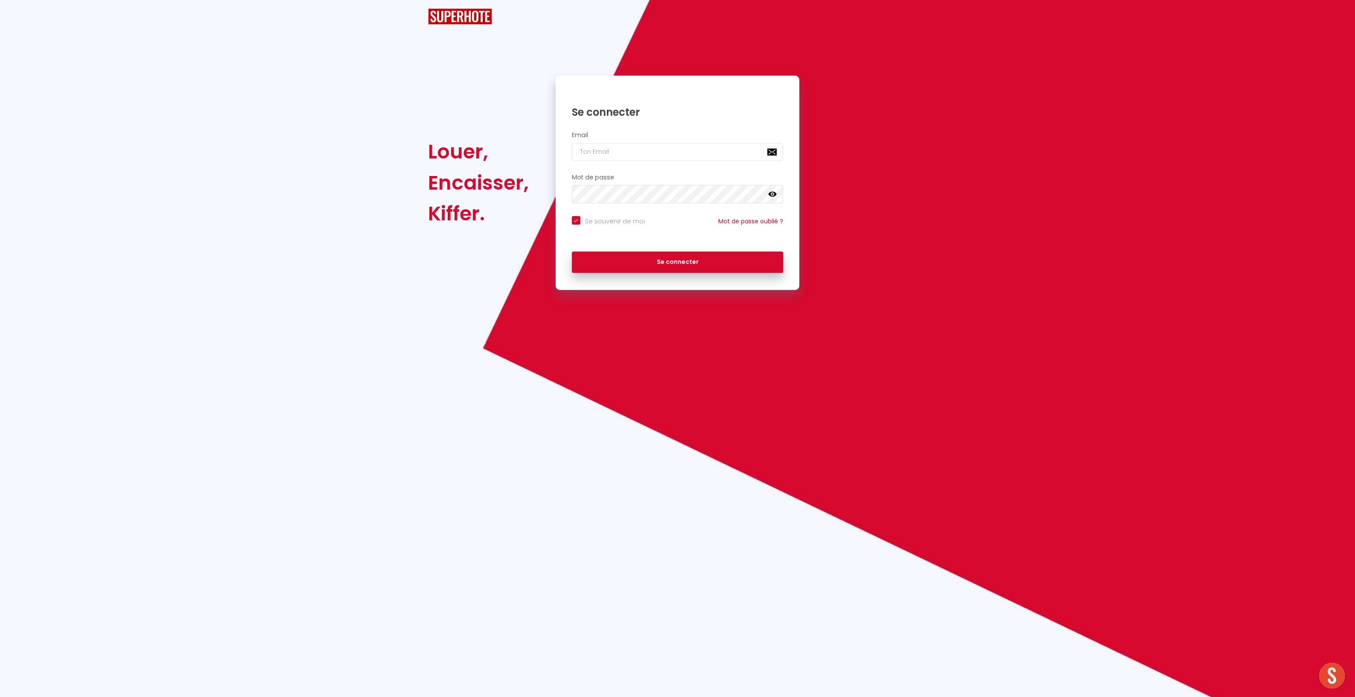  Describe the element at coordinates (678, 177) in the screenshot. I see `h2: Mot de passe` at that location.